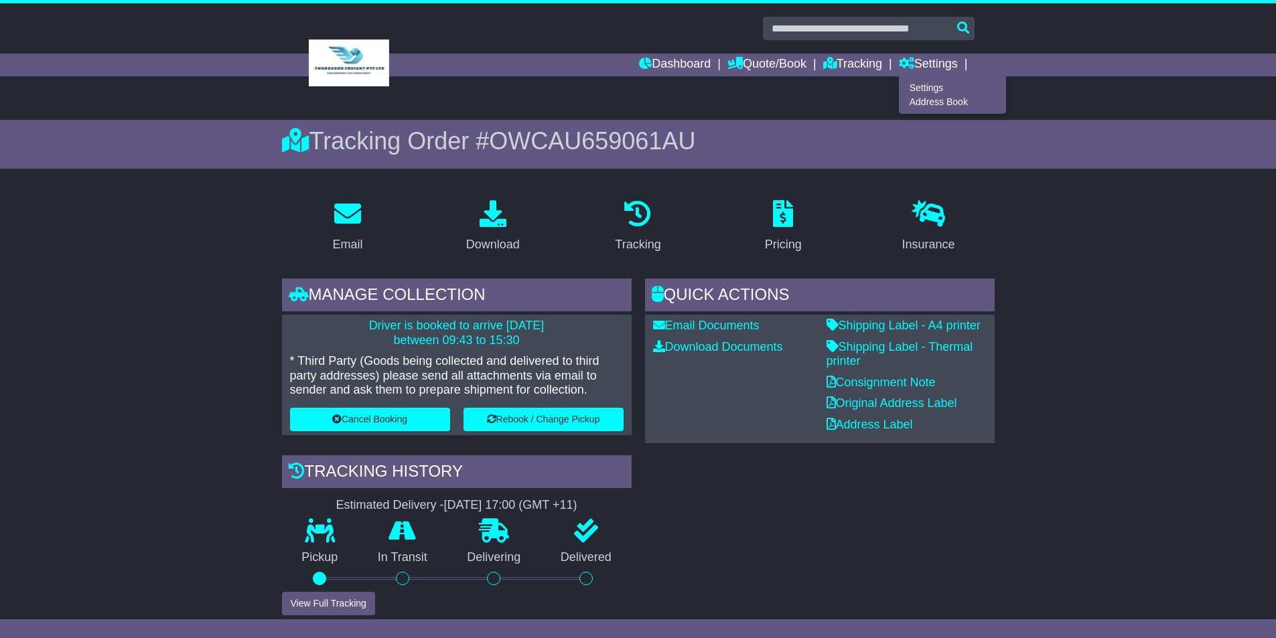  Describe the element at coordinates (953, 95) in the screenshot. I see `div: Quote/Book` at that location.